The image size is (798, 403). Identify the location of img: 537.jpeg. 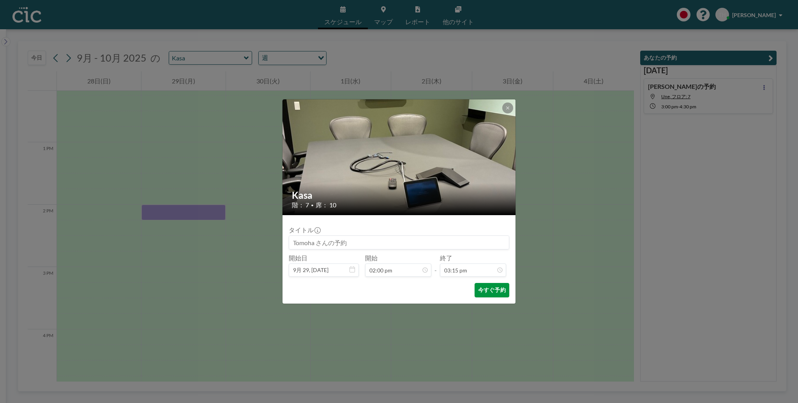
(399, 157).